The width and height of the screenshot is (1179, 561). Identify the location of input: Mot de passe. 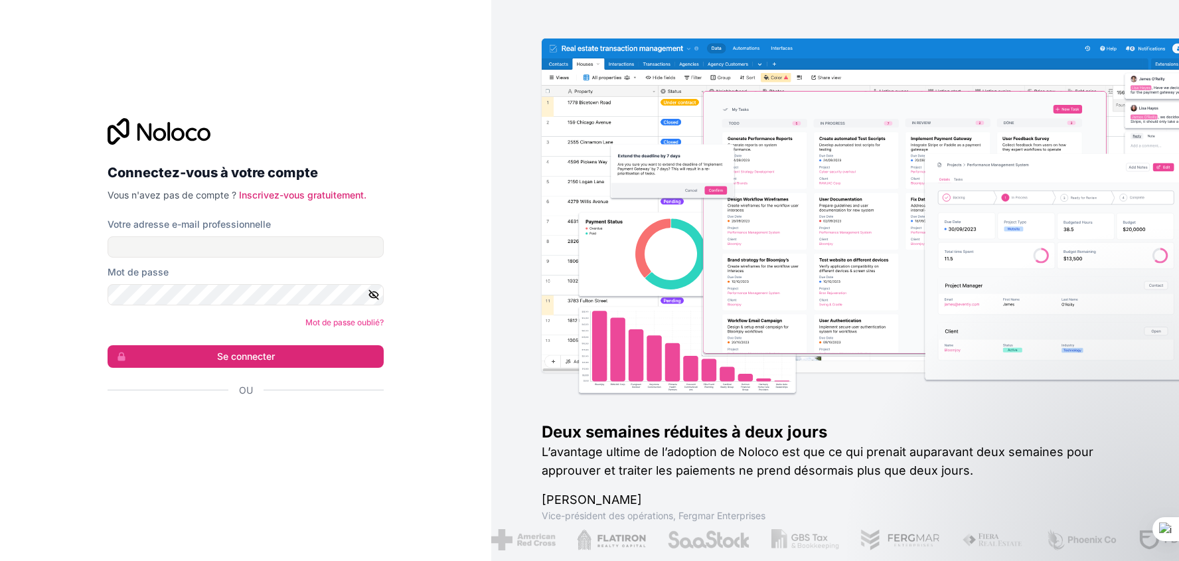
(246, 295).